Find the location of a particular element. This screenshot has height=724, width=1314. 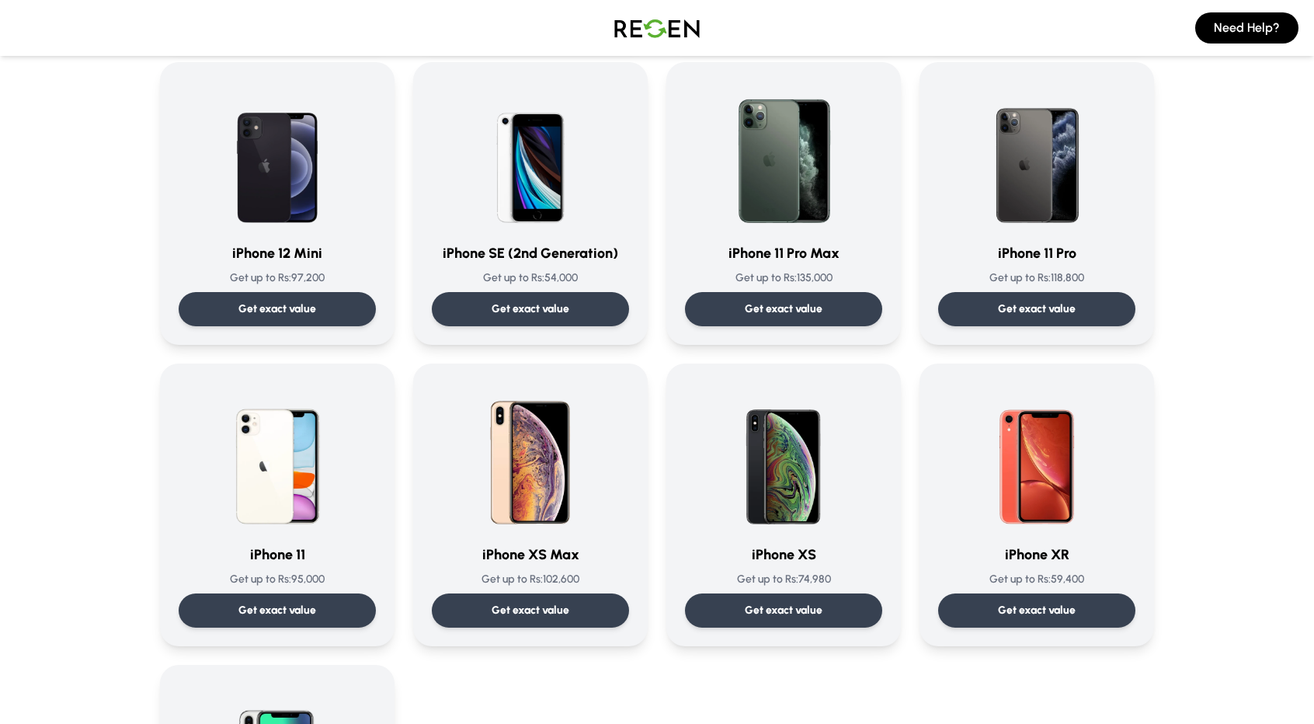

button: Need Help? is located at coordinates (1247, 28).